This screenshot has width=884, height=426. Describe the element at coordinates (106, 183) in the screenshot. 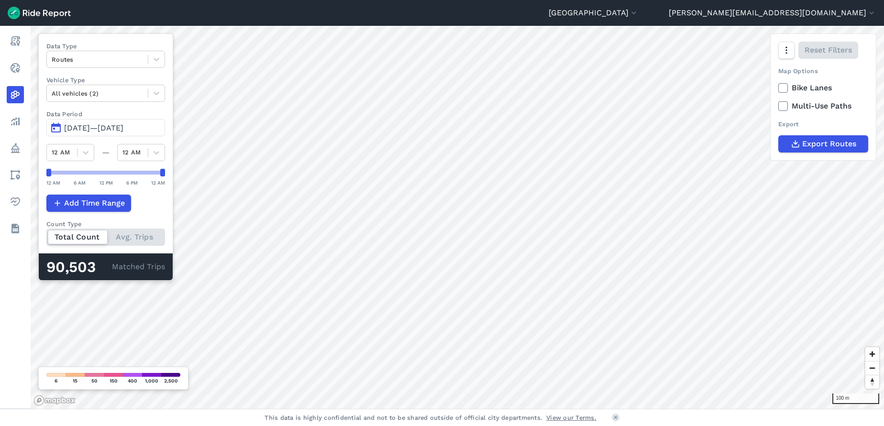

I see `div: 12 PM` at that location.